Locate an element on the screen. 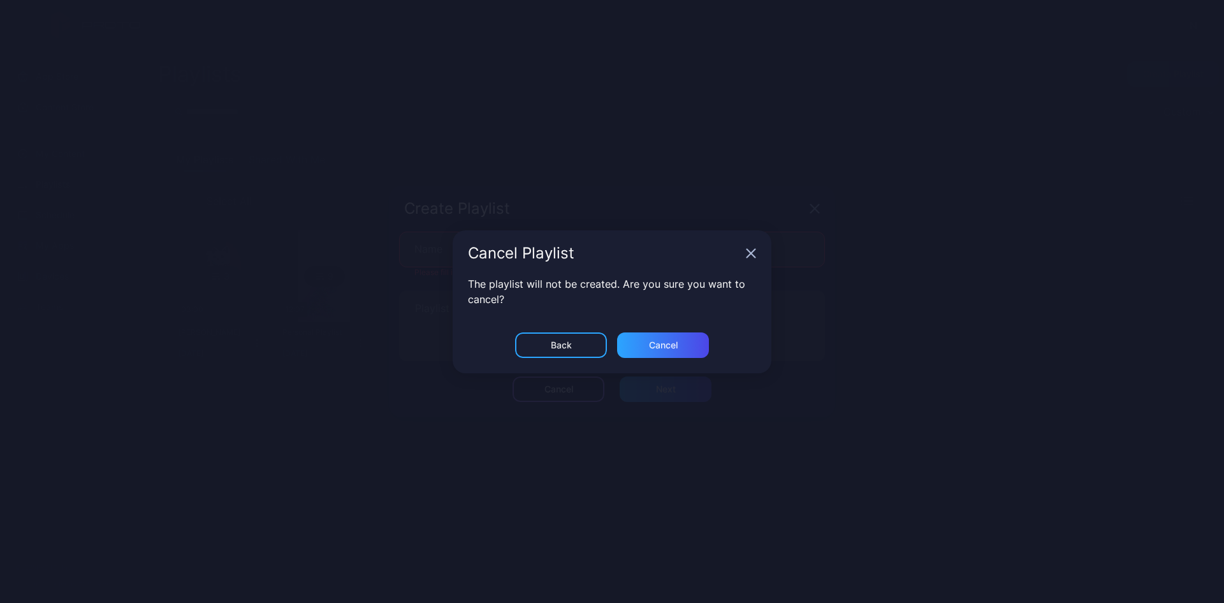  div: Back is located at coordinates (561, 345).